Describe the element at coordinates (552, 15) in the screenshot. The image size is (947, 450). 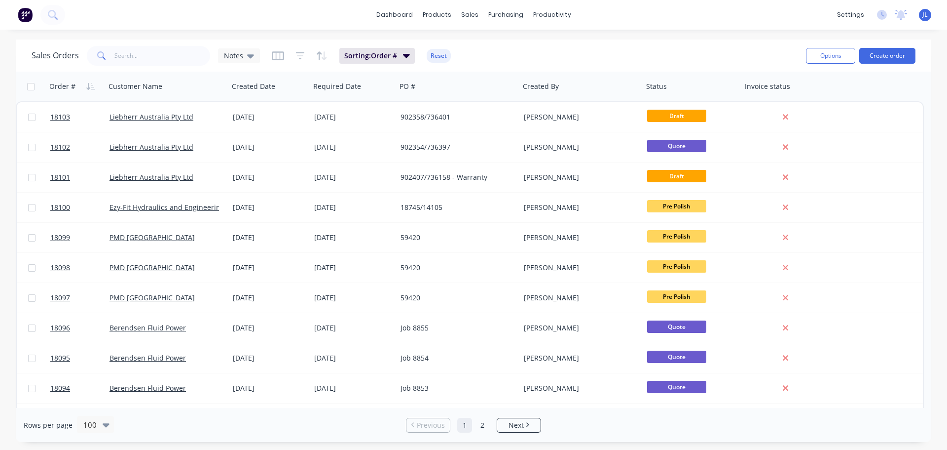
I see `div: productivity` at that location.